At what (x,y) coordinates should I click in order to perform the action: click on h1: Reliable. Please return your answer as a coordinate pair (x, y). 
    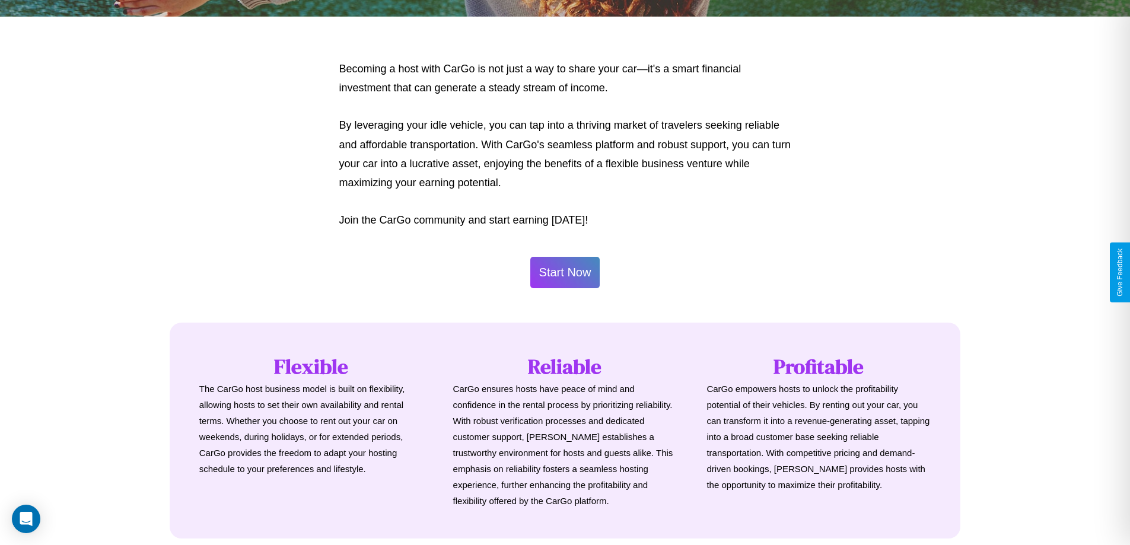
    Looking at the image, I should click on (565, 367).